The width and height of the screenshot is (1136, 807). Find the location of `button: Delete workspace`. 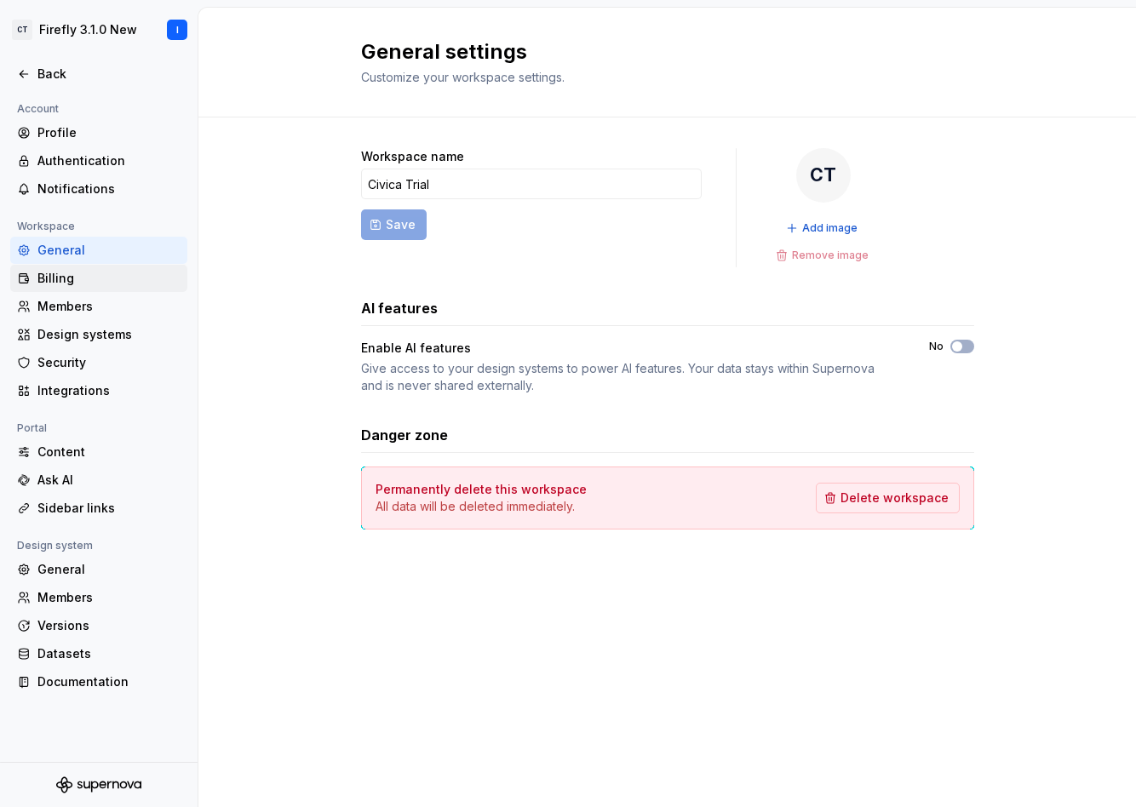

button: Delete workspace is located at coordinates (887, 498).